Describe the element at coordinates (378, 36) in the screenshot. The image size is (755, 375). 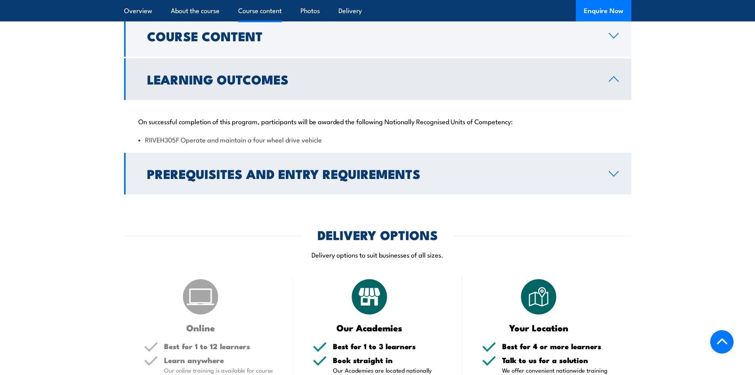
I see `a: Course Content` at that location.